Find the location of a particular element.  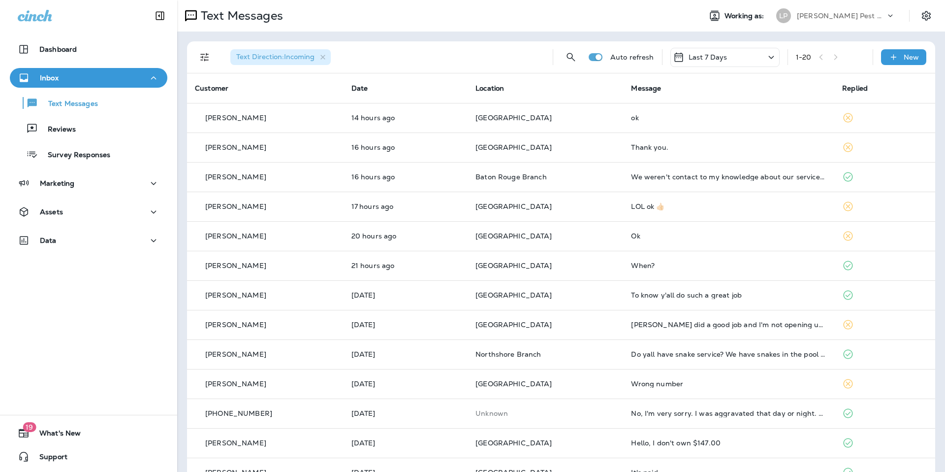

div: ok is located at coordinates (729, 118).